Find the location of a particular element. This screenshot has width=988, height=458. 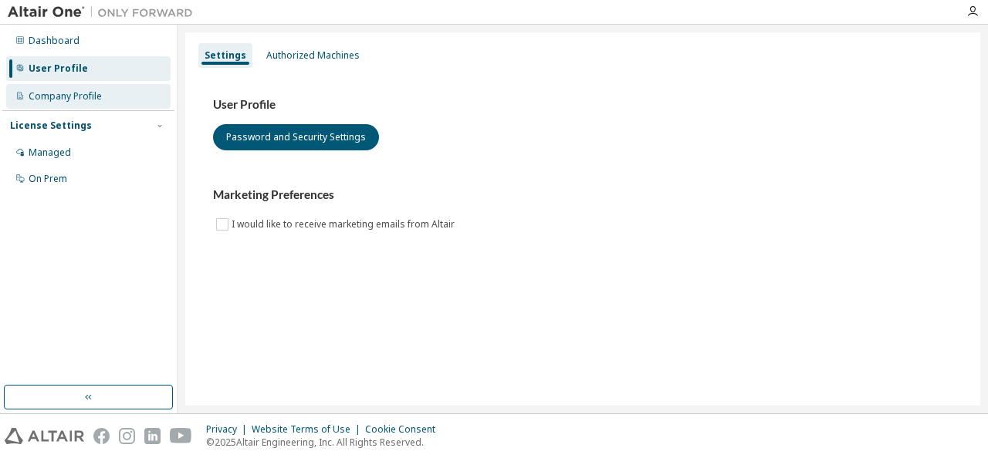

div: Authorized Machines is located at coordinates (313, 56).